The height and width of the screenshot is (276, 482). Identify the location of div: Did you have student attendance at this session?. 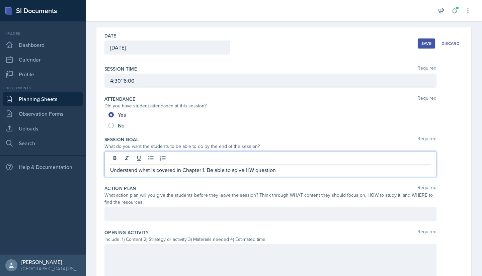
(271, 106).